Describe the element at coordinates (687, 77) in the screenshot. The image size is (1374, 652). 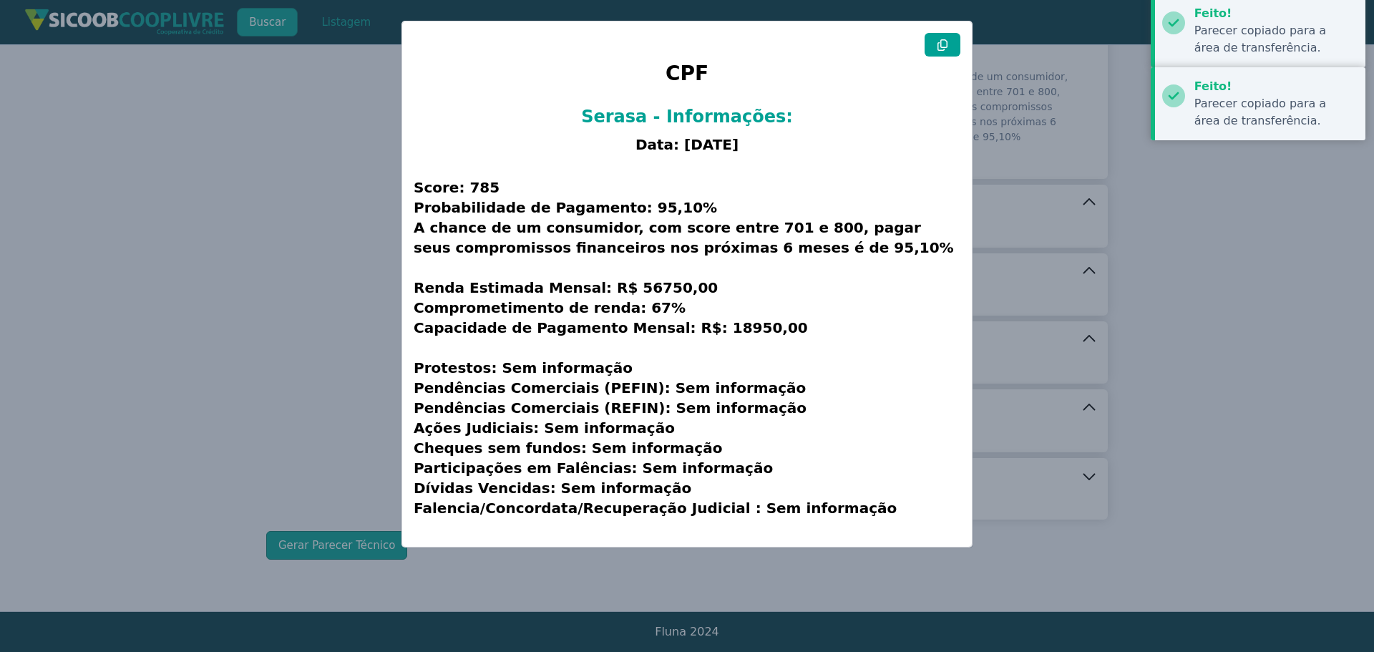
I see `h1: CPF` at that location.